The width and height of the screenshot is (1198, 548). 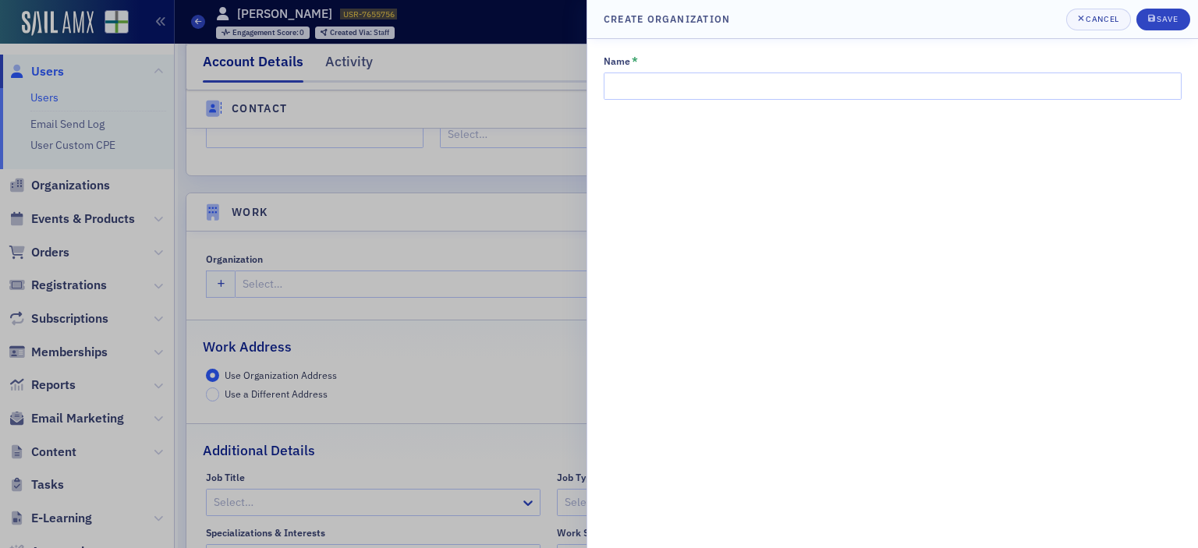 I want to click on div: Save, so click(x=1167, y=19).